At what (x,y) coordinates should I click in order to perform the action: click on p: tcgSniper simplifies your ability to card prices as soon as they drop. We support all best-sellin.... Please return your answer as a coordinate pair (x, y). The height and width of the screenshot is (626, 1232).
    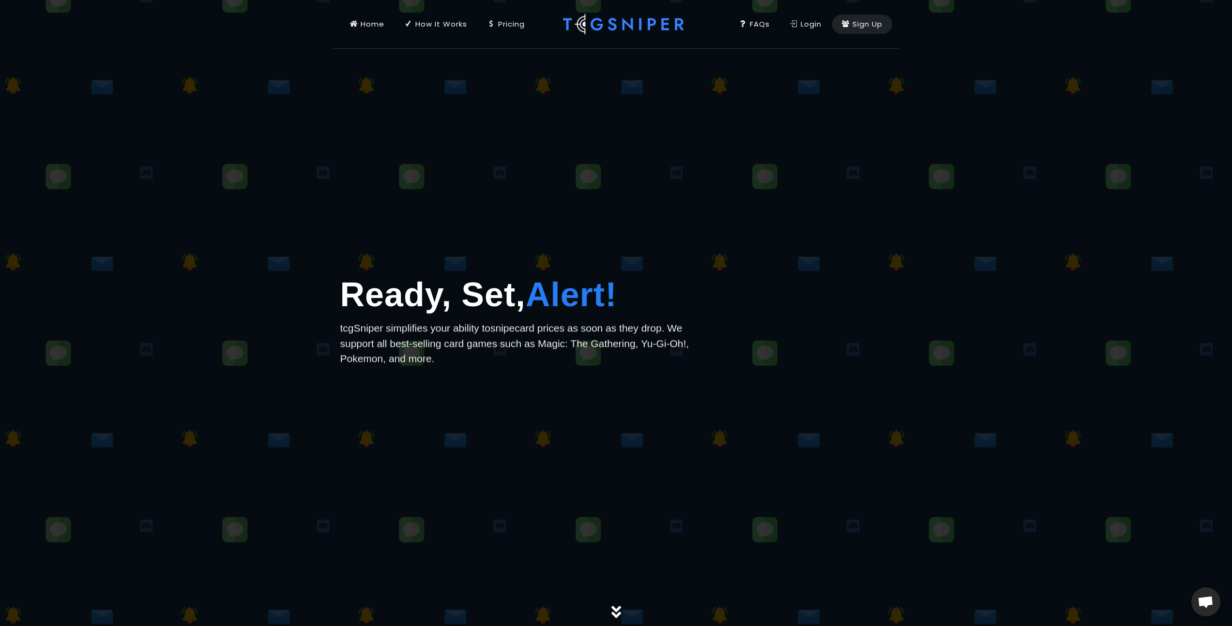
    Looking at the image, I should click on (522, 343).